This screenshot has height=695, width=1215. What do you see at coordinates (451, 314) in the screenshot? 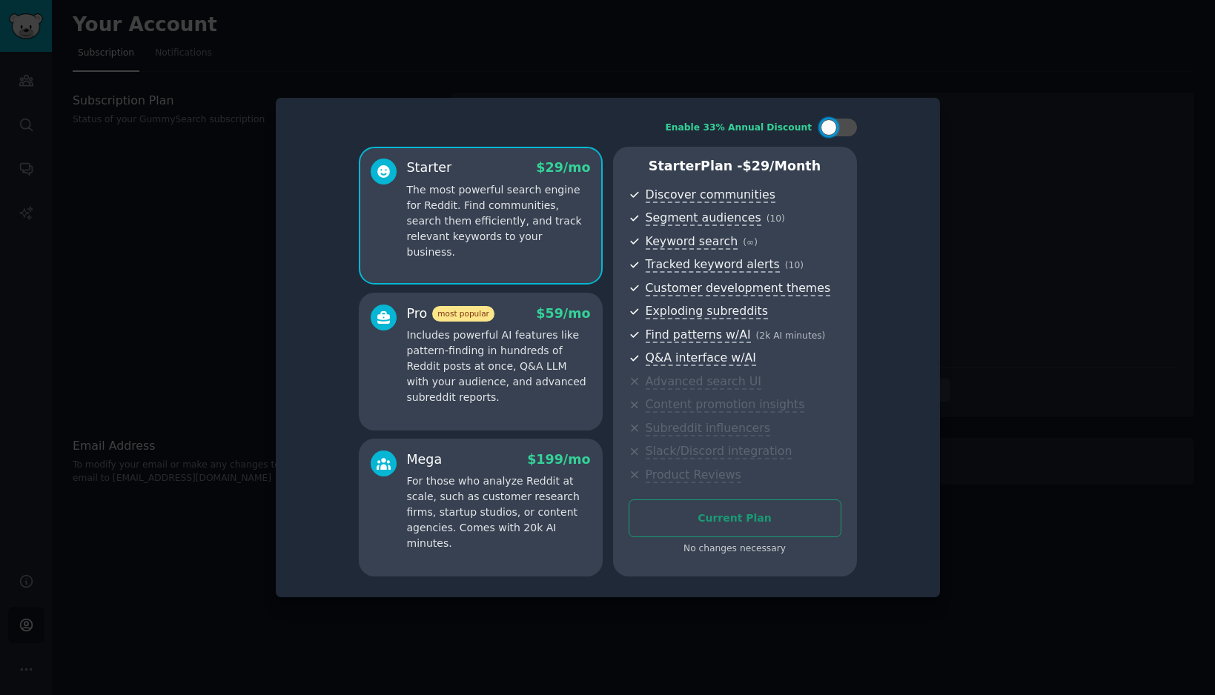
I see `div: Pro` at bounding box center [451, 314].